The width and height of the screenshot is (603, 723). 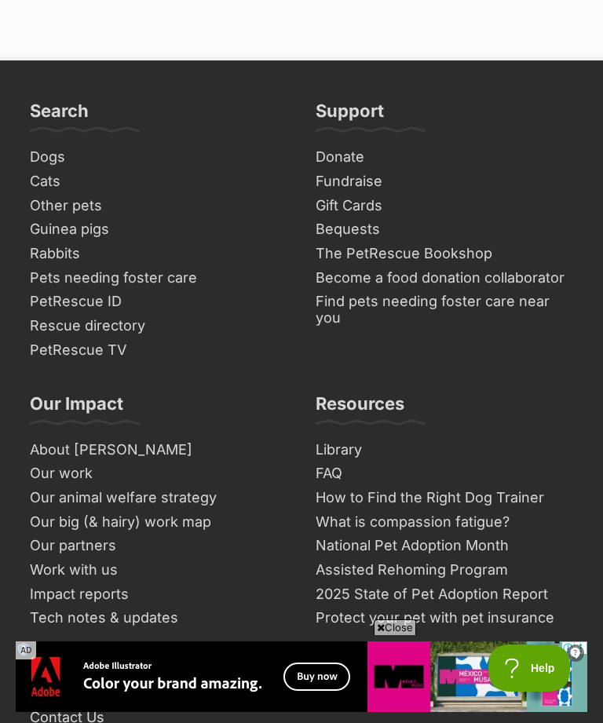 What do you see at coordinates (444, 157) in the screenshot?
I see `a: Donate` at bounding box center [444, 157].